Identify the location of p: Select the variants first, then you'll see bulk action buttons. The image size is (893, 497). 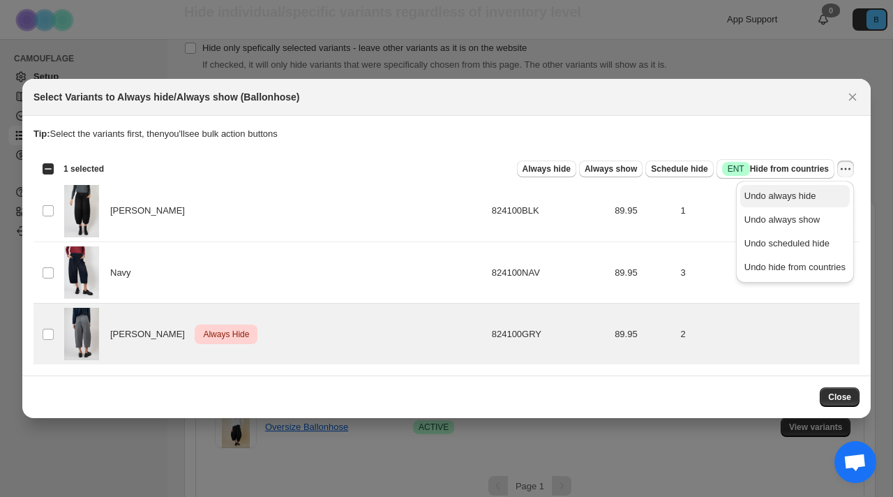
(446, 134).